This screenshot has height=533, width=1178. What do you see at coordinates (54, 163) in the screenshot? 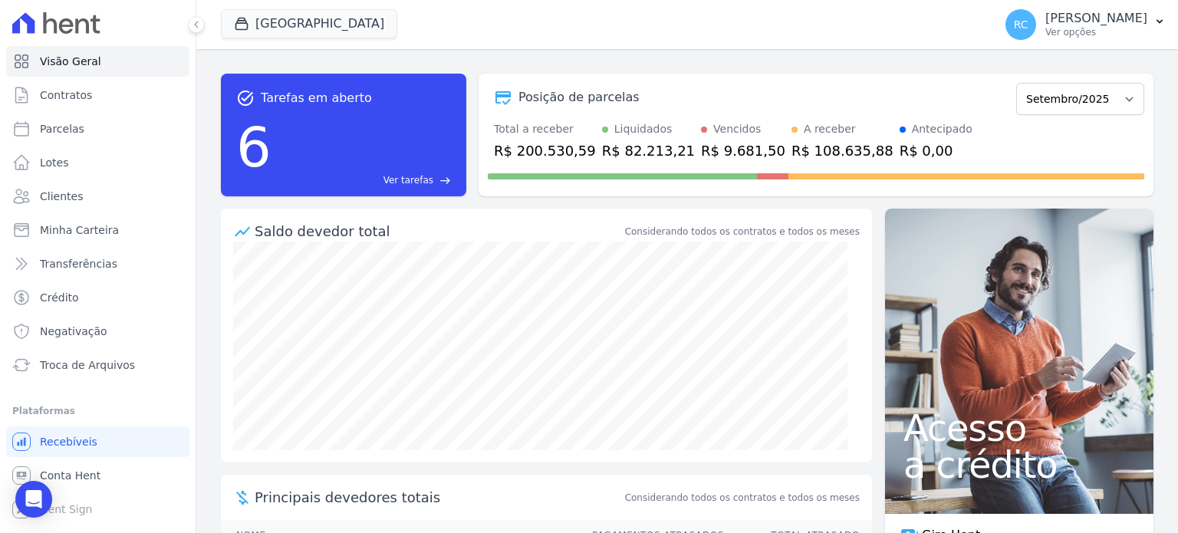
I see `span: Lotes` at bounding box center [54, 163].